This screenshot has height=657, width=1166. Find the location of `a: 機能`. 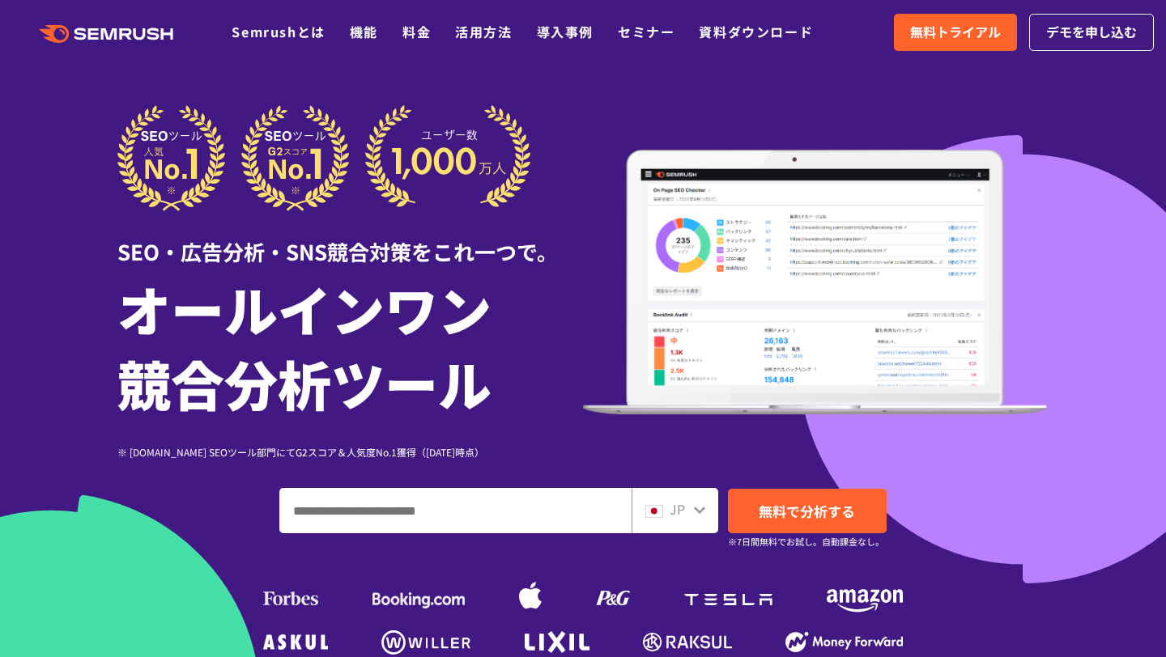

a: 機能 is located at coordinates (363, 32).